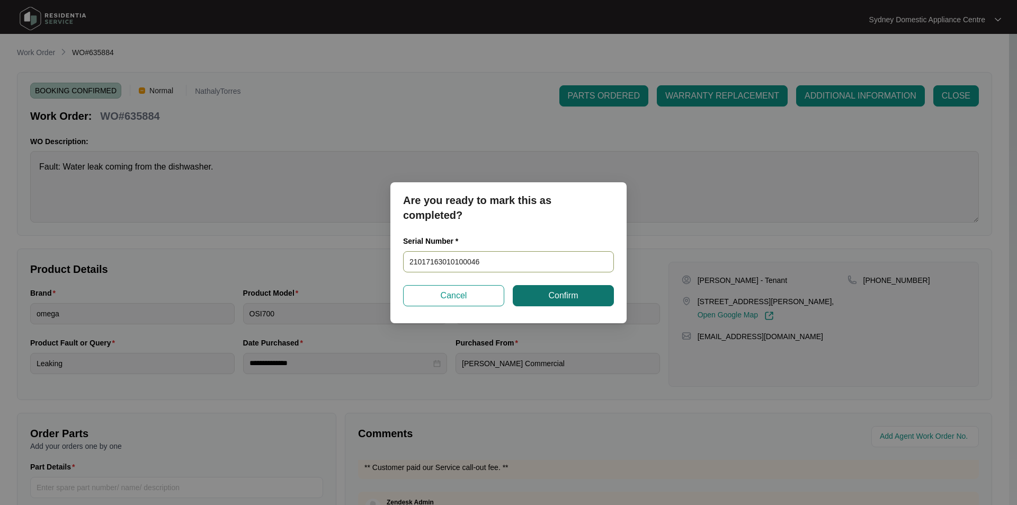  What do you see at coordinates (563, 296) in the screenshot?
I see `button: Confirm` at bounding box center [563, 296].